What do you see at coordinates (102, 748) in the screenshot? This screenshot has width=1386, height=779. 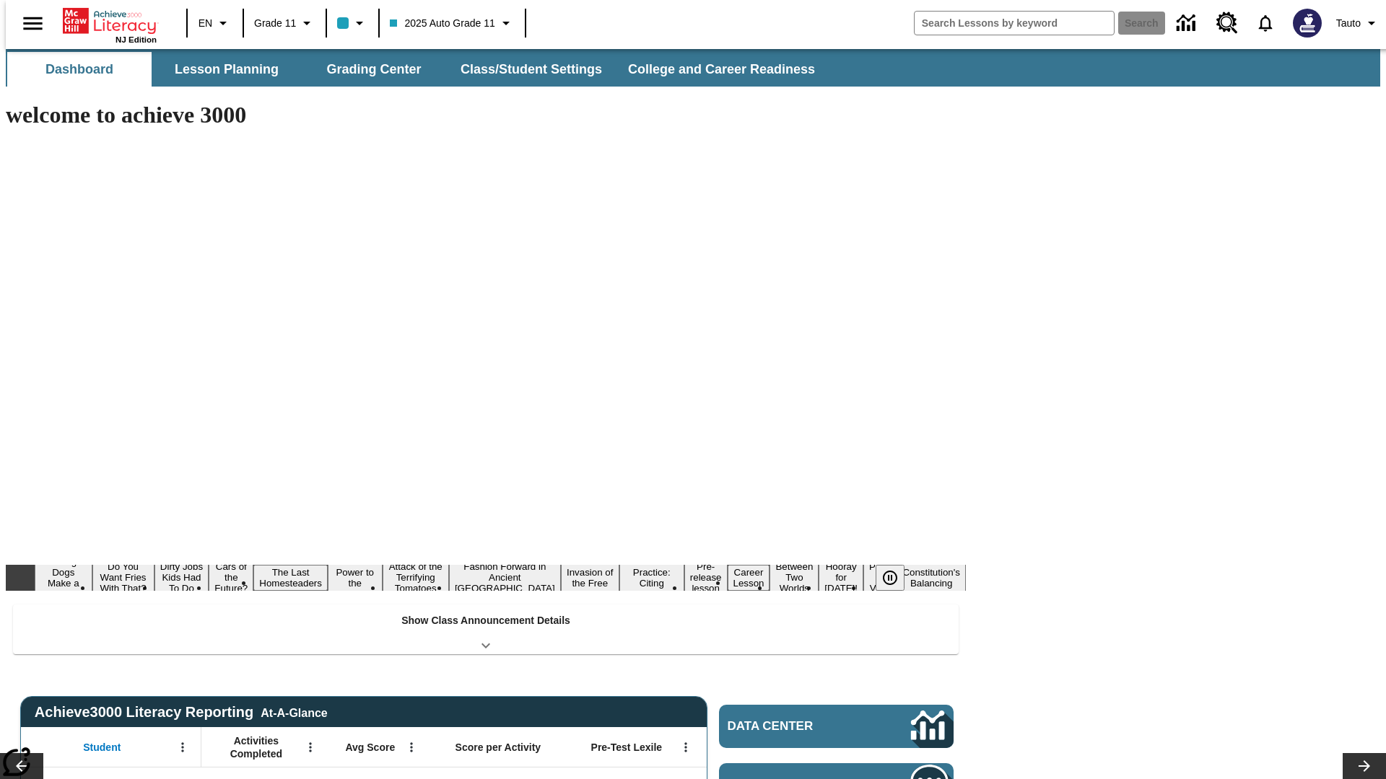 I see `span: Student` at bounding box center [102, 748].